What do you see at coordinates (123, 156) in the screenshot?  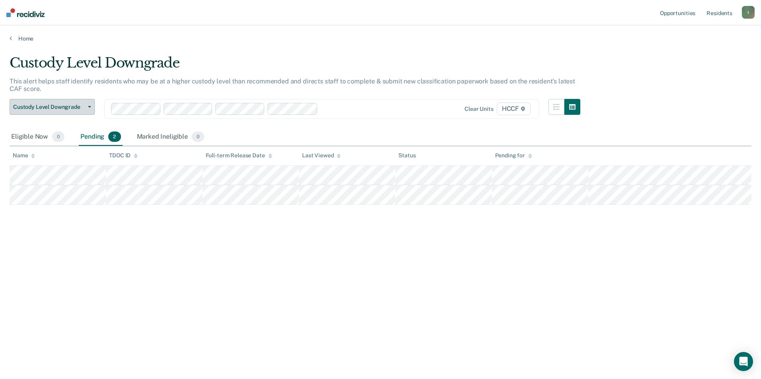 I see `div: TDOC ID` at bounding box center [123, 156].